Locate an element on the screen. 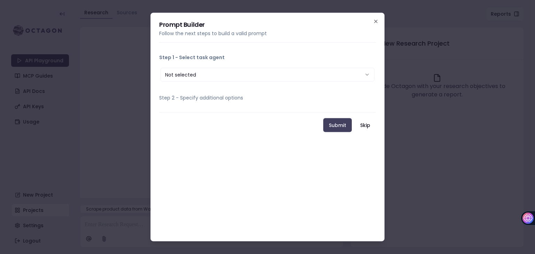 This screenshot has height=254, width=535. button: Step 2 - Specify additional options is located at coordinates (267, 98).